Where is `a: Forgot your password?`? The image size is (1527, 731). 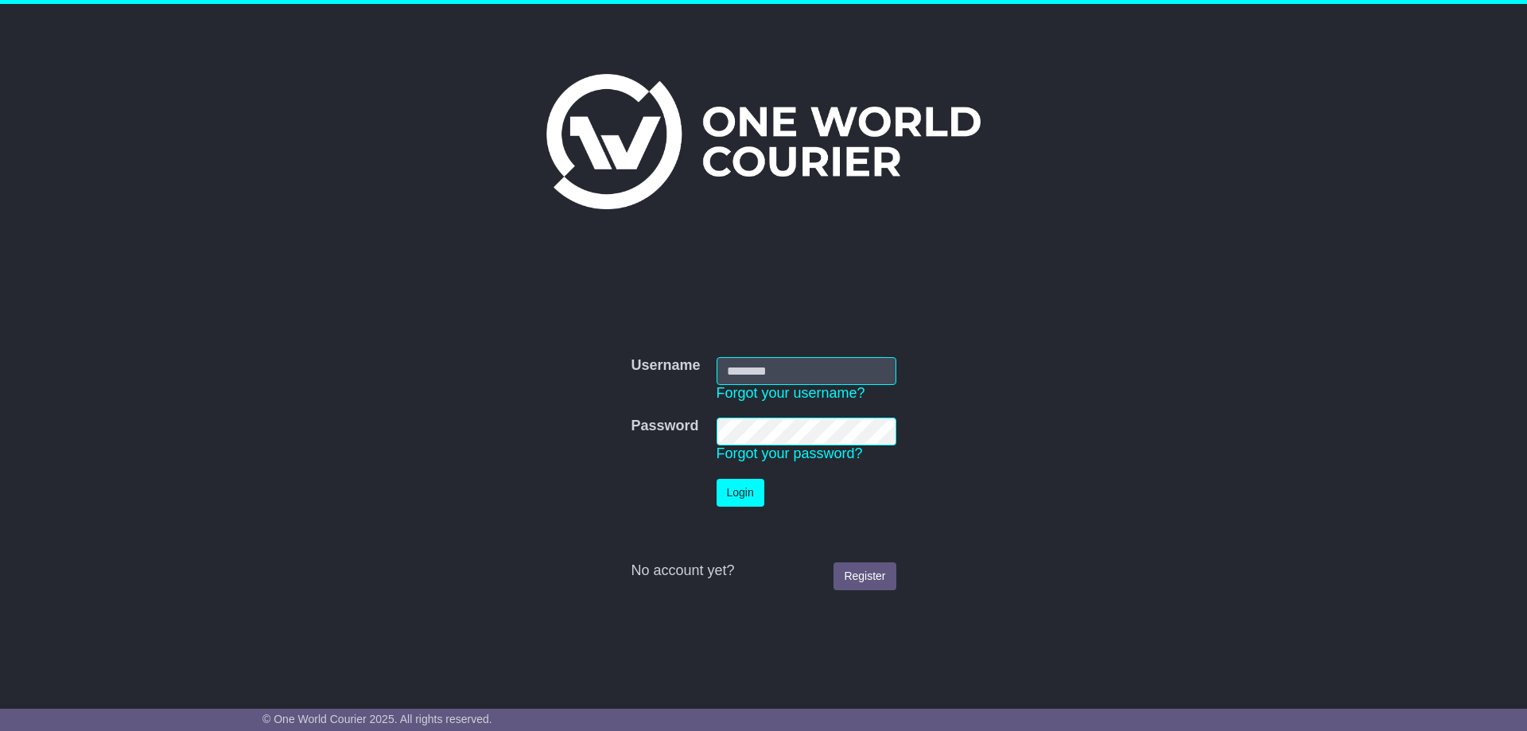 a: Forgot your password? is located at coordinates (790, 453).